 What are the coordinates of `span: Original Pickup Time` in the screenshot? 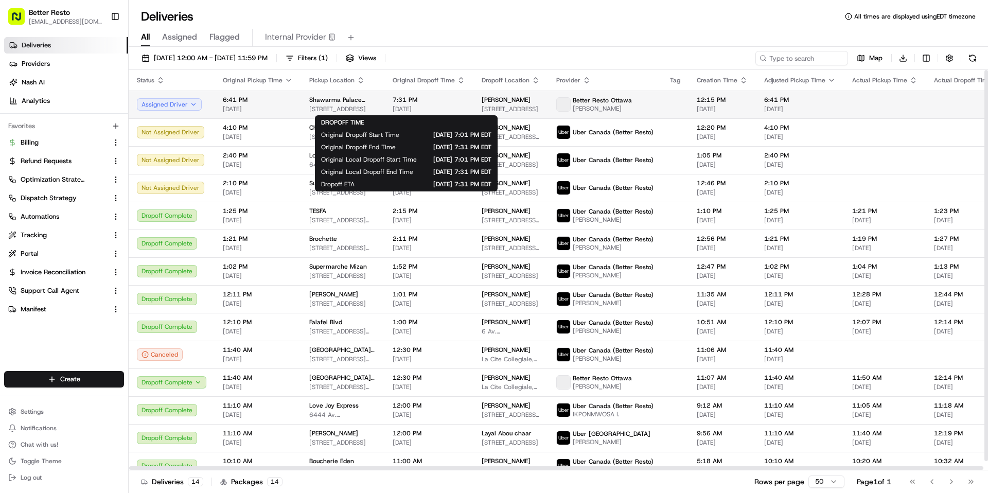 It's located at (253, 80).